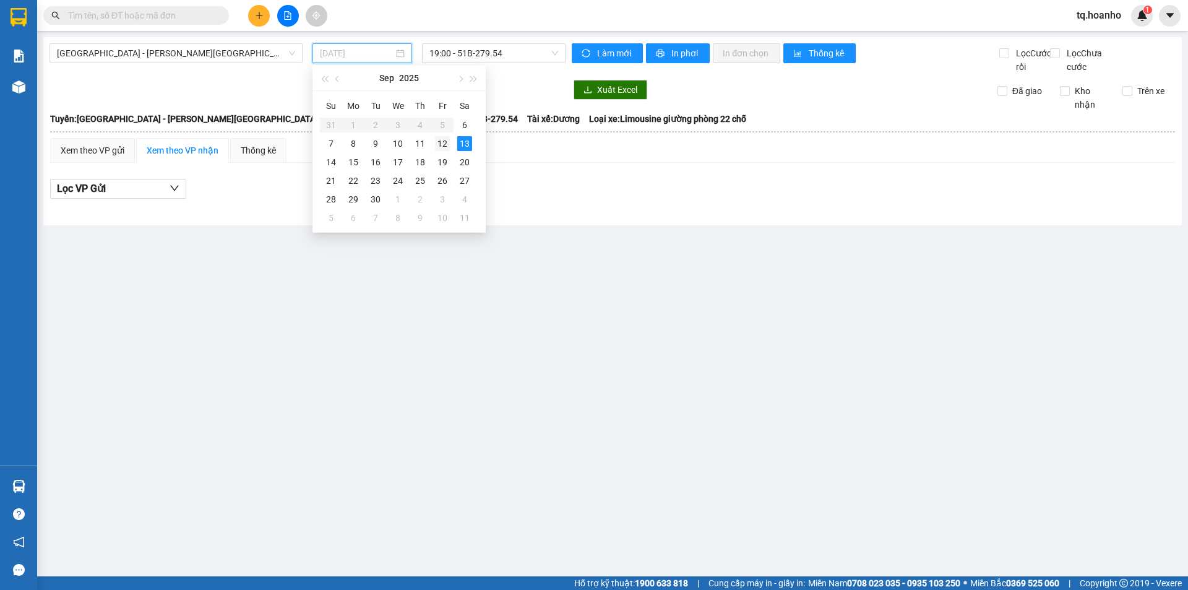 The width and height of the screenshot is (1188, 590). What do you see at coordinates (685, 53) in the screenshot?
I see `span: In phơi` at bounding box center [685, 53].